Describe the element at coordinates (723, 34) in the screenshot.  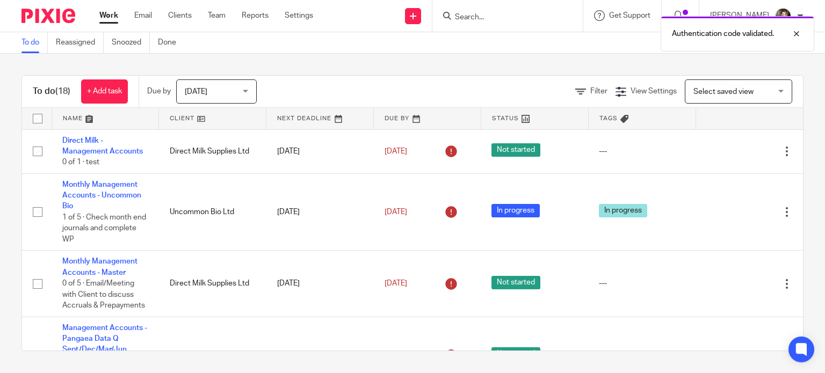
I see `p: Authentication code validated.` at that location.